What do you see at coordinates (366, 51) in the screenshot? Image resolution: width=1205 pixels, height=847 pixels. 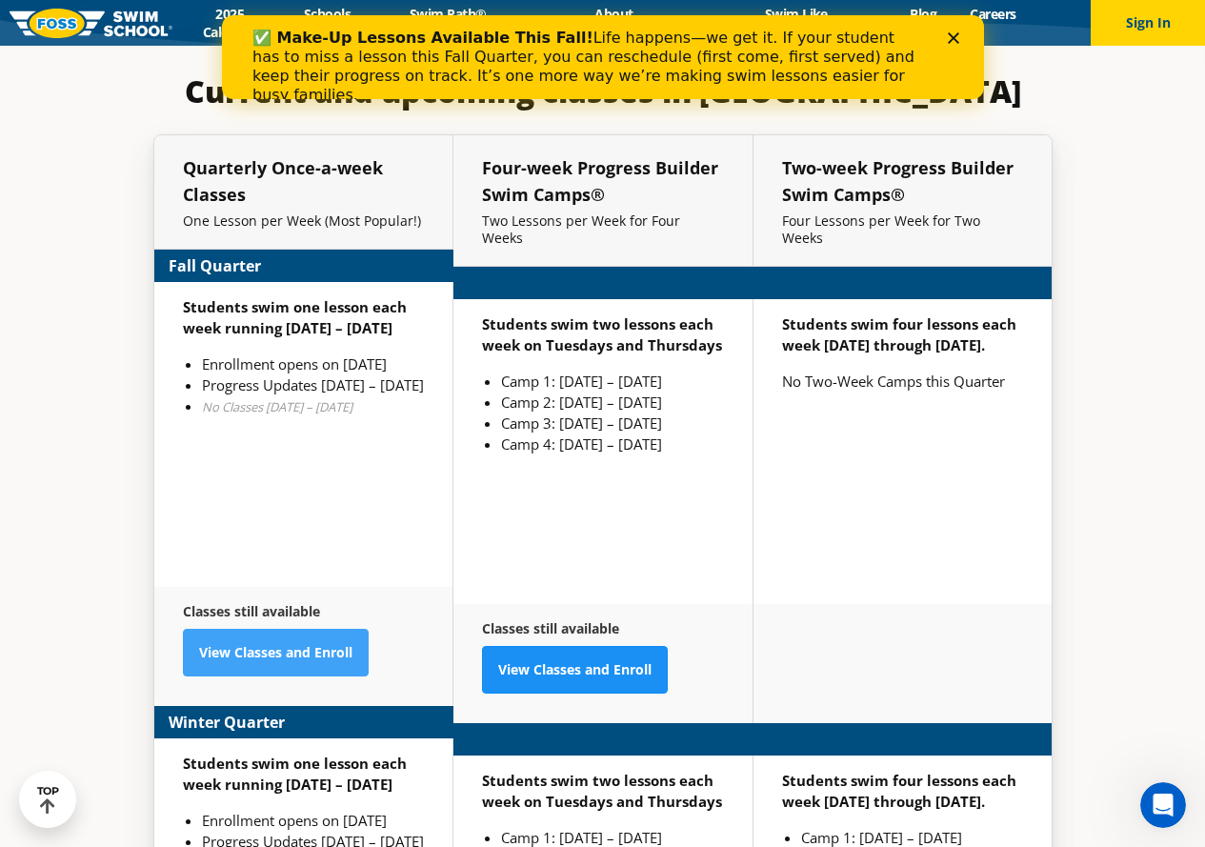 I see `div: Life happens—we get it. If your student has to miss a lesson this Fall Quarter, you can reschedul...` at bounding box center [366, 51].